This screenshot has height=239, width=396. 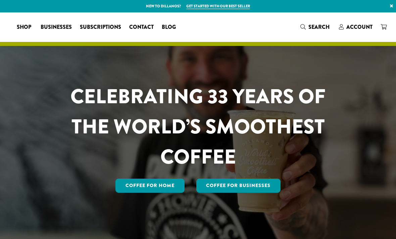 I want to click on a: Search, so click(x=316, y=27).